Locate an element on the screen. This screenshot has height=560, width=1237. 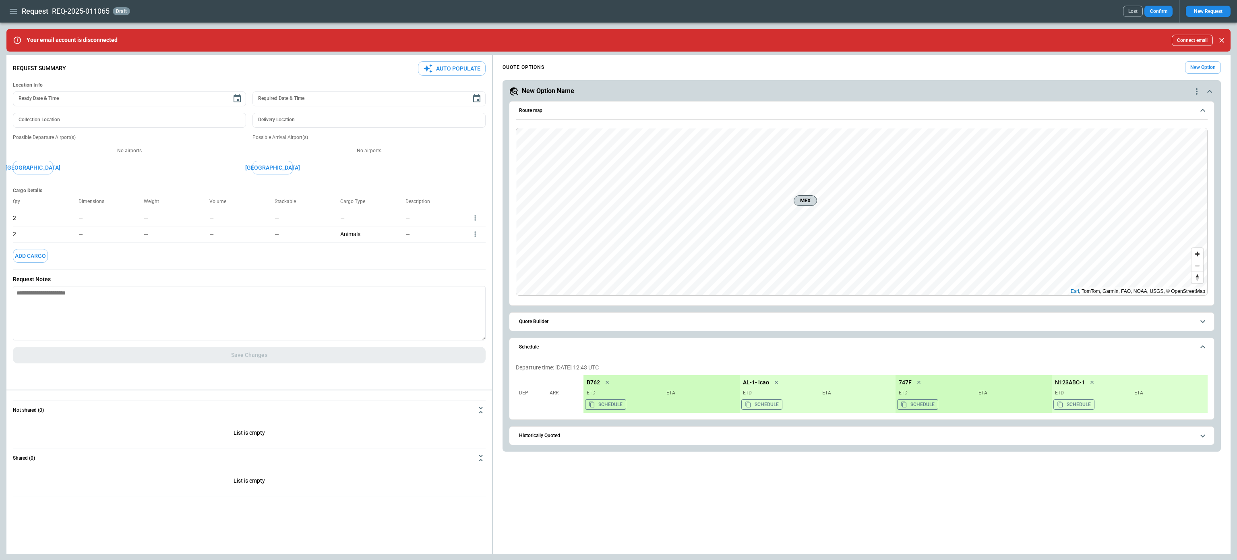
p: Request Notes is located at coordinates (249, 279).